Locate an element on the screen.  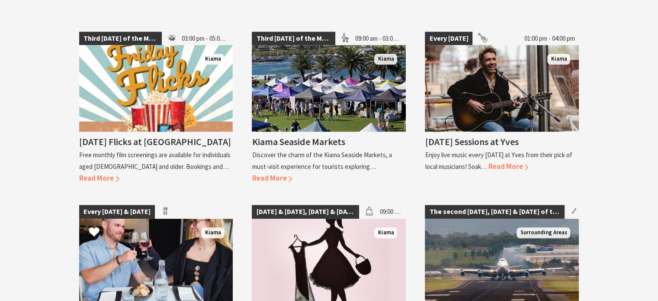
button: Click to Favourite Bottomless Weekends at Cin Cin is located at coordinates (94, 232).